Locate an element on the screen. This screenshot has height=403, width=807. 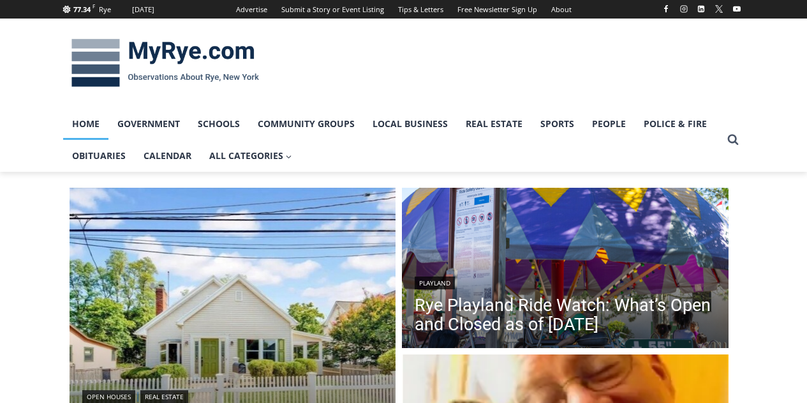
a: Home is located at coordinates (85, 124).